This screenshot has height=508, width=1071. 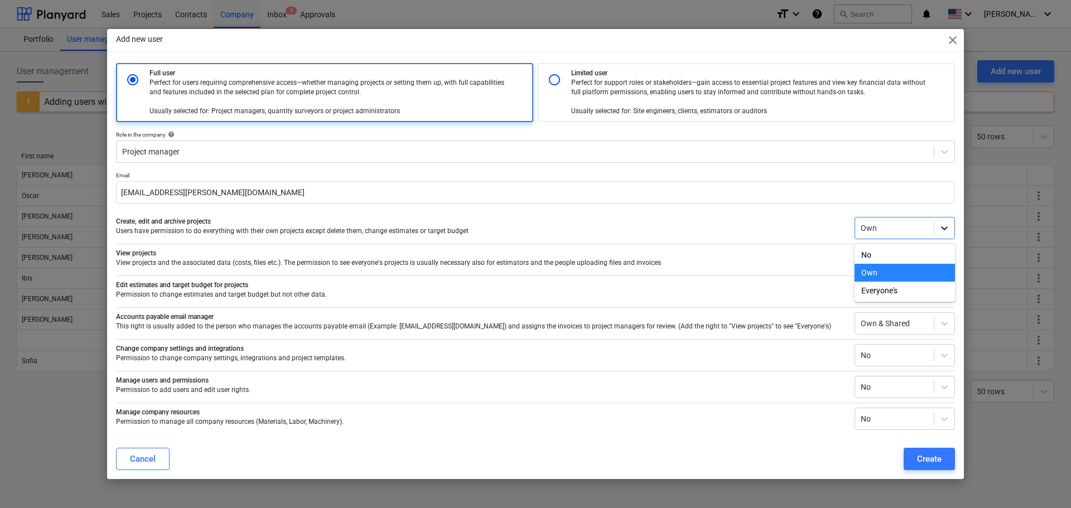 What do you see at coordinates (481, 390) in the screenshot?
I see `p: Permission to add users and edit user rights.` at bounding box center [481, 390].